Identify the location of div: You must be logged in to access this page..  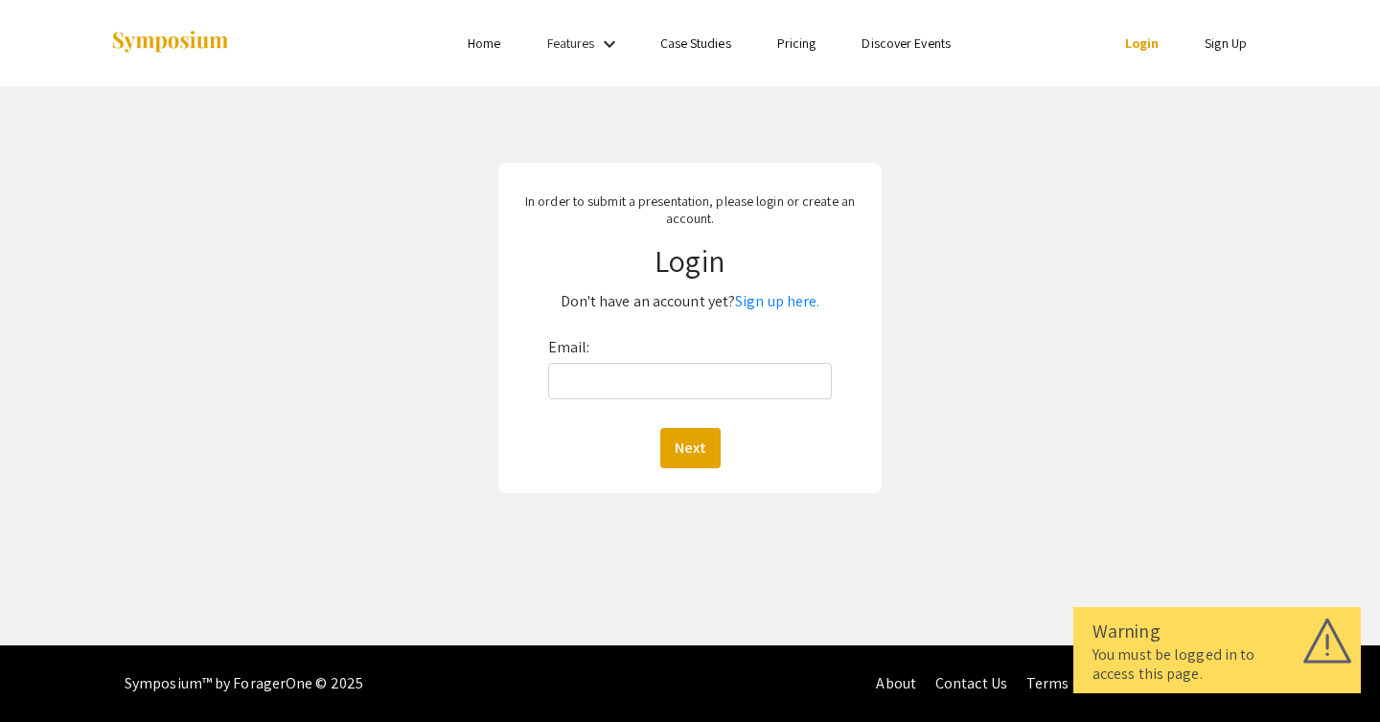
(1217, 665).